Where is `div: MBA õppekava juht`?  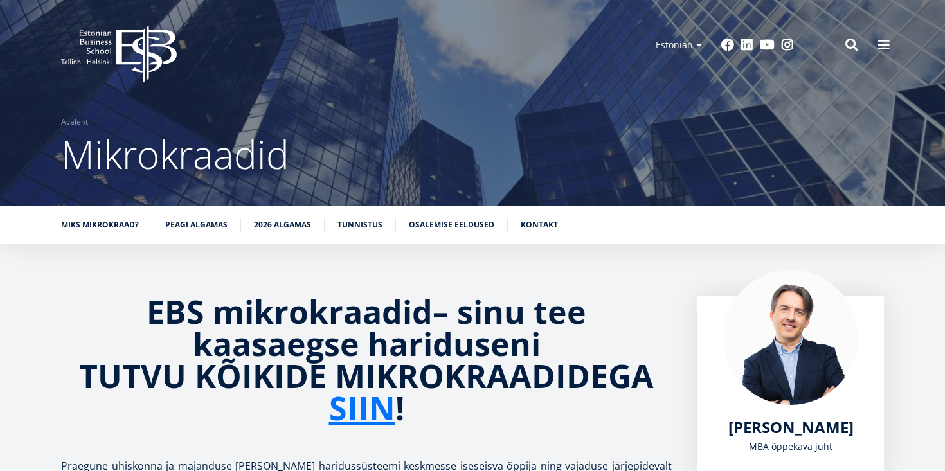
div: MBA õppekava juht is located at coordinates (790, 447).